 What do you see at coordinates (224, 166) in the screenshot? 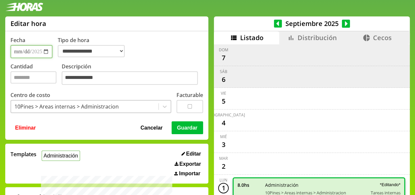
I see `div: 2` at bounding box center [224, 166].